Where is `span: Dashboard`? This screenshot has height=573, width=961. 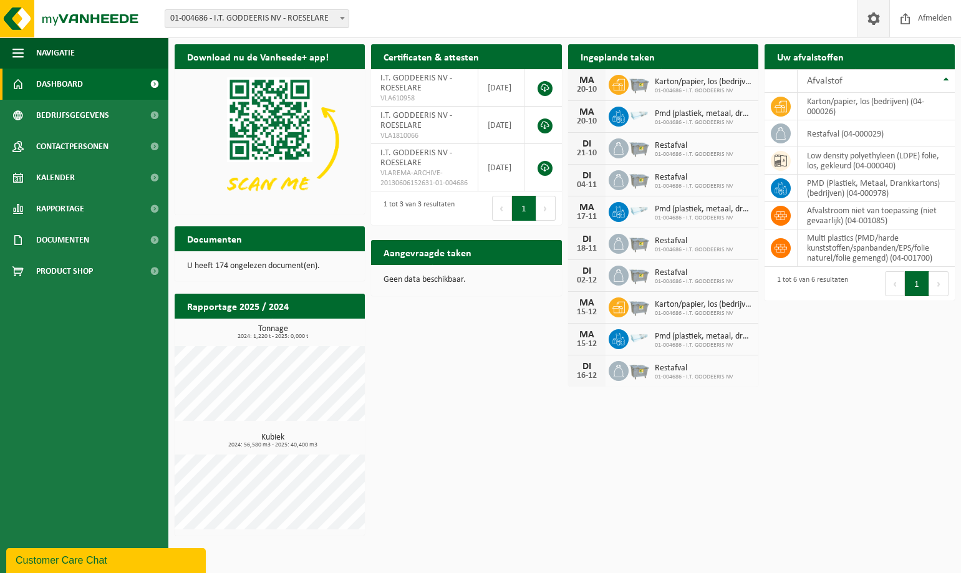 span: Dashboard is located at coordinates (59, 84).